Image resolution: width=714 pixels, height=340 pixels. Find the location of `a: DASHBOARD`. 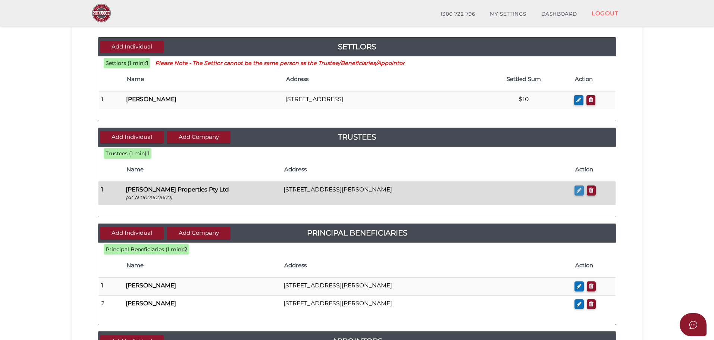

a: DASHBOARD is located at coordinates (559, 14).